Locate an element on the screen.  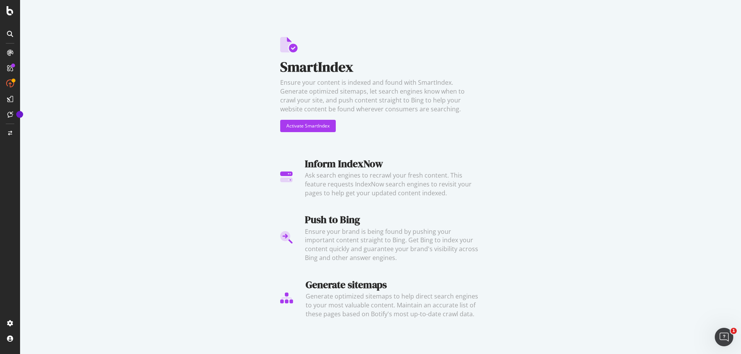
div: Activate SmartIndex is located at coordinates (308, 126).